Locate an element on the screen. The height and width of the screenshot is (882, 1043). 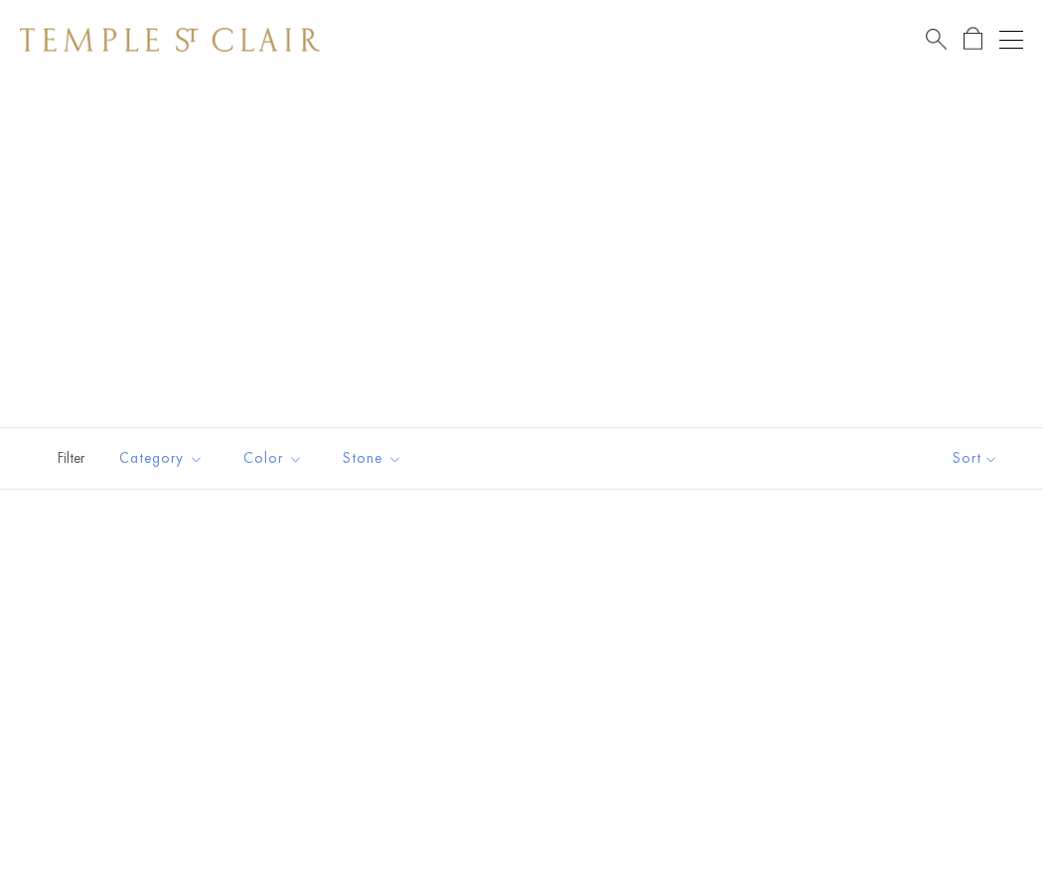
button: Show sort by is located at coordinates (975, 458).